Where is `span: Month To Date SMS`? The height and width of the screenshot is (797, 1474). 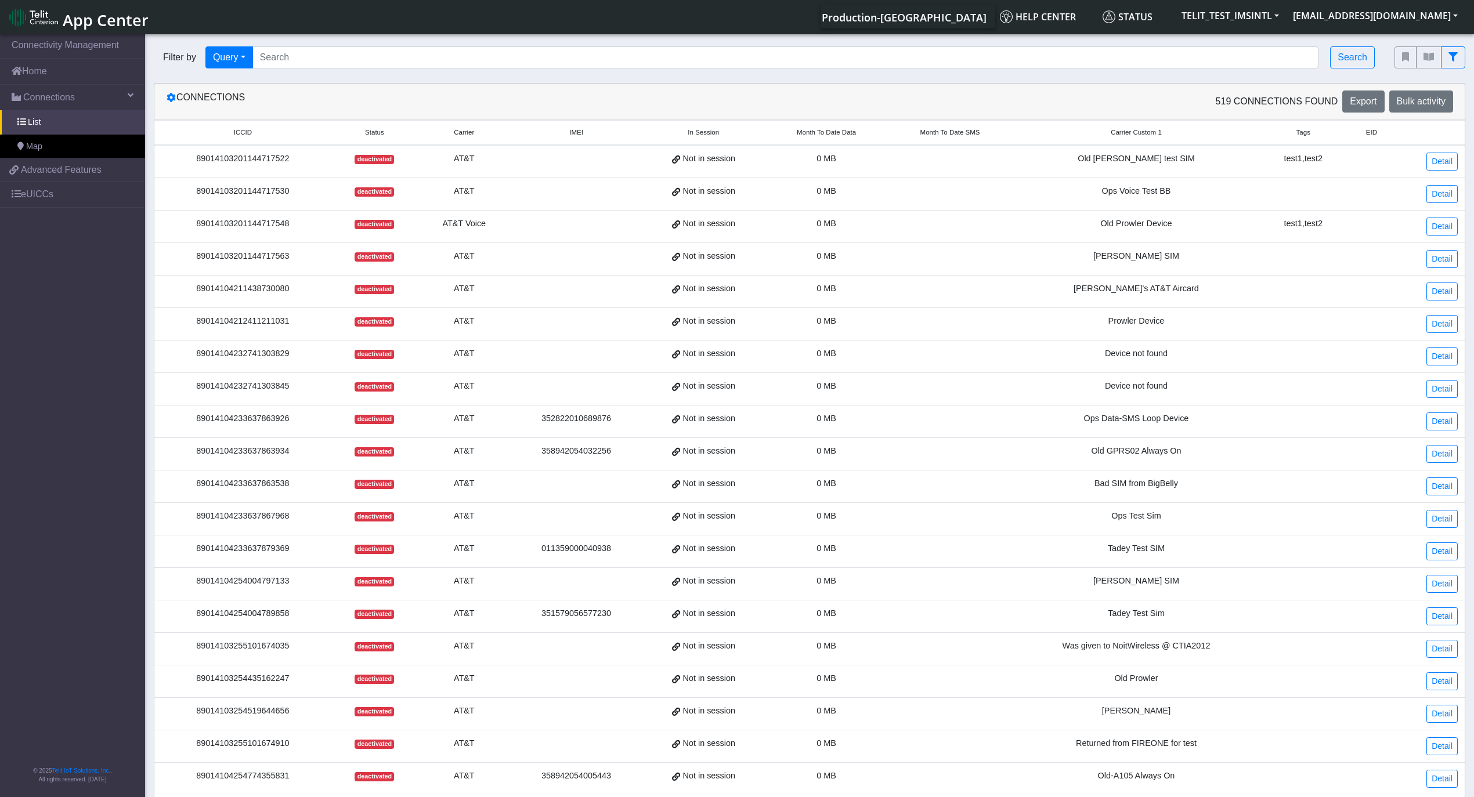 span: Month To Date SMS is located at coordinates (950, 132).